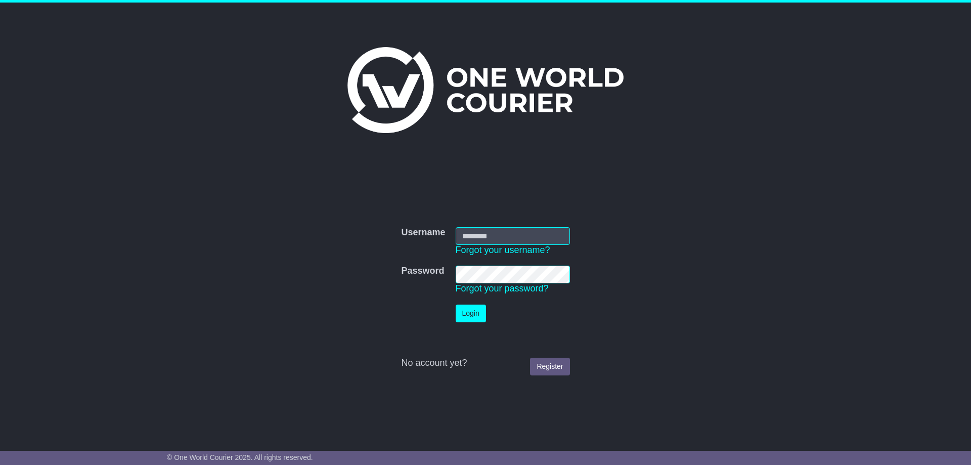 Image resolution: width=971 pixels, height=465 pixels. I want to click on div: No account yet?, so click(485, 363).